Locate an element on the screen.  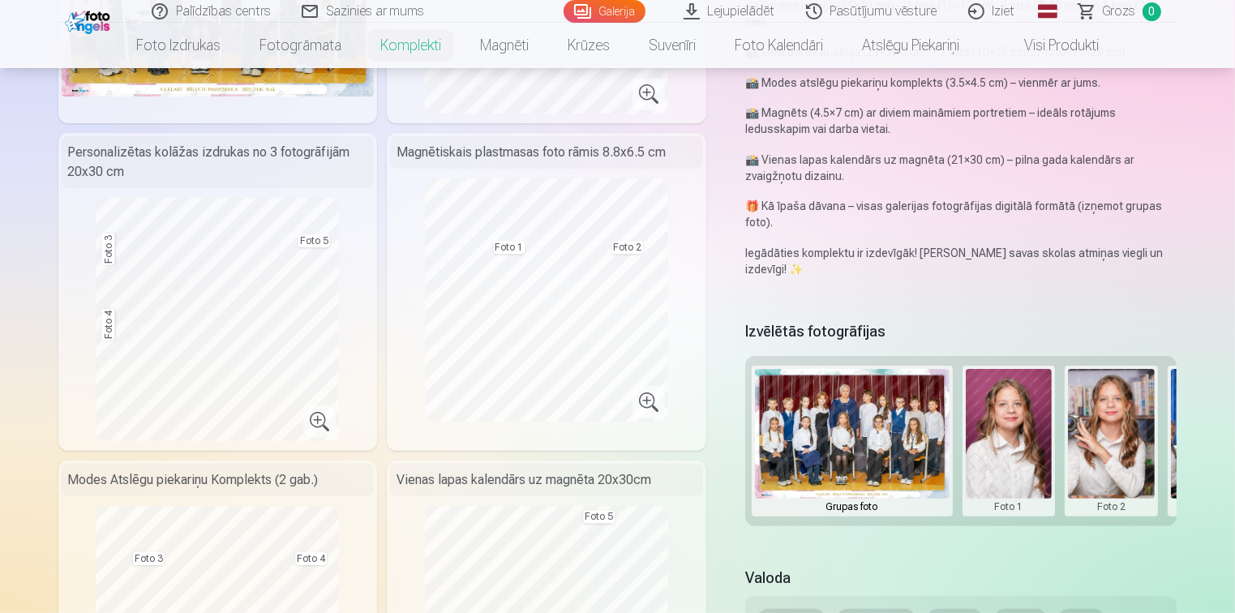
a: Komplekti is located at coordinates (410, 45).